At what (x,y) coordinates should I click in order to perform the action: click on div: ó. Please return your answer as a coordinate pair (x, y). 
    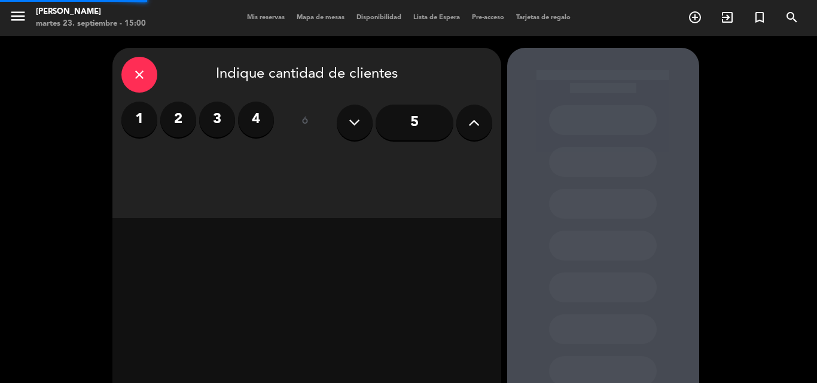
    Looking at the image, I should click on (305, 123).